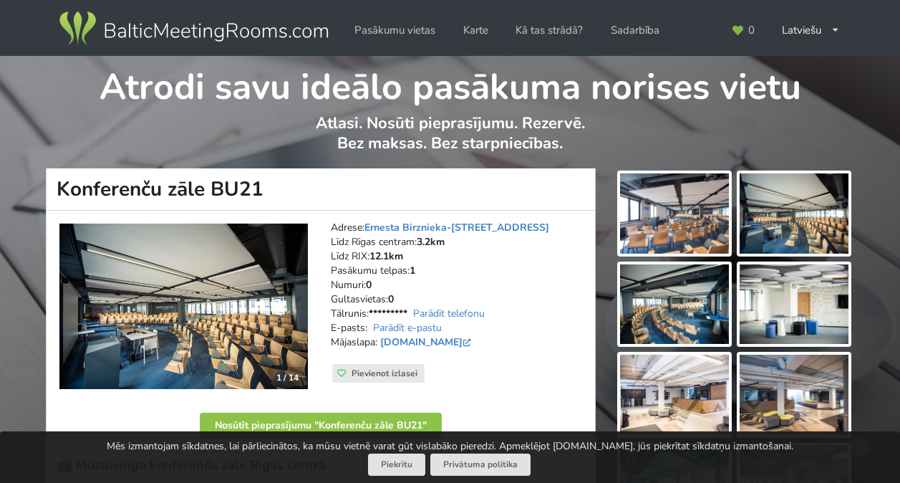 The width and height of the screenshot is (900, 483). Describe the element at coordinates (458, 292) in the screenshot. I see `address: Adrese: Līdz Rīgas centram: Līdz RIX: Pasākumu telpas: Numuri: Gultasvietas: Tālrunis: E-pasts: M...` at that location.